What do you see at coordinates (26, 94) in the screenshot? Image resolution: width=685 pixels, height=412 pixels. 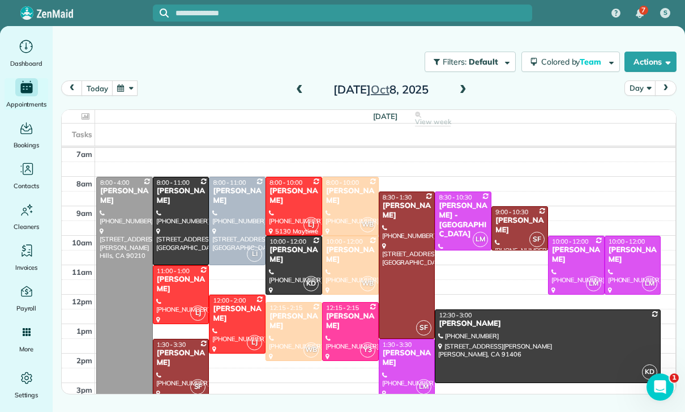 I see `a: Appointments` at bounding box center [26, 94].